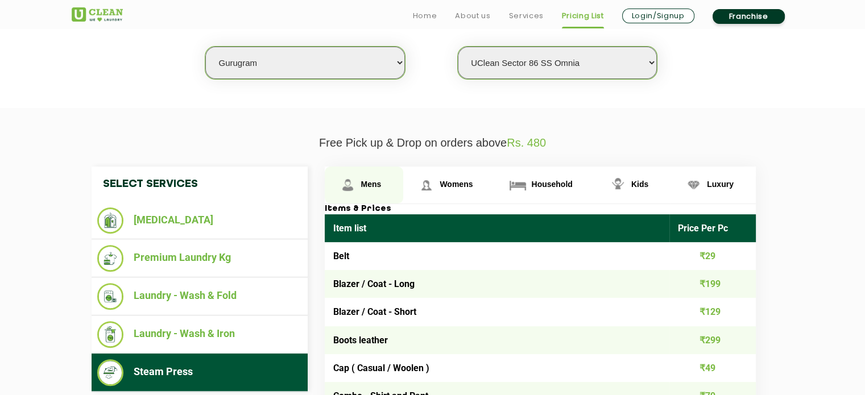 This screenshot has width=865, height=395. I want to click on li: Laundry - Wash & Fold, so click(200, 296).